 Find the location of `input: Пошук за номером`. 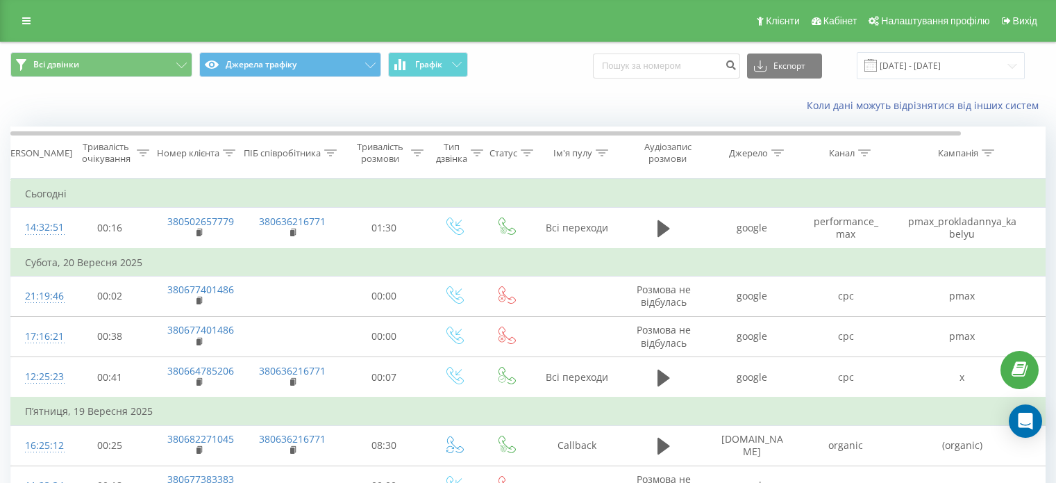

input: Пошук за номером is located at coordinates (667, 66).